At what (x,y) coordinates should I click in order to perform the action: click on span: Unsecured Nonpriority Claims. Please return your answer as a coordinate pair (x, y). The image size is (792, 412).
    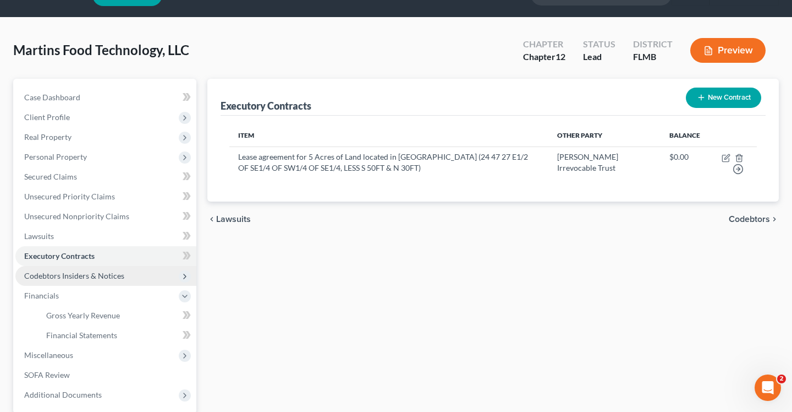
    Looking at the image, I should click on (76, 216).